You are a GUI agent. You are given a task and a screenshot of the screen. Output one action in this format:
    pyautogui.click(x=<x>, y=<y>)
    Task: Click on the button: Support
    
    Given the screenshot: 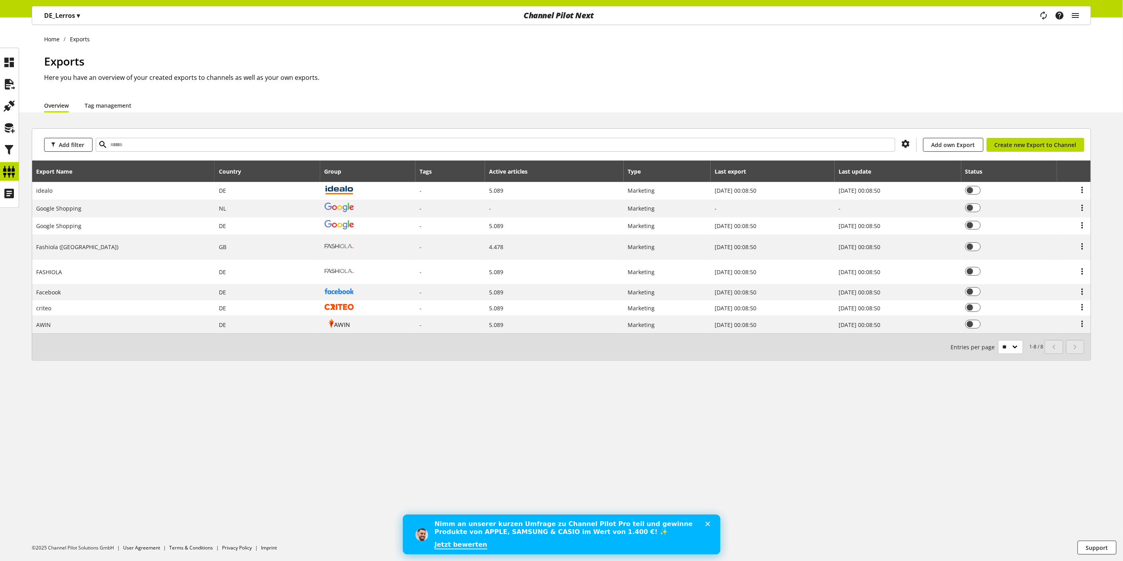 What is the action you would take?
    pyautogui.click(x=1097, y=547)
    